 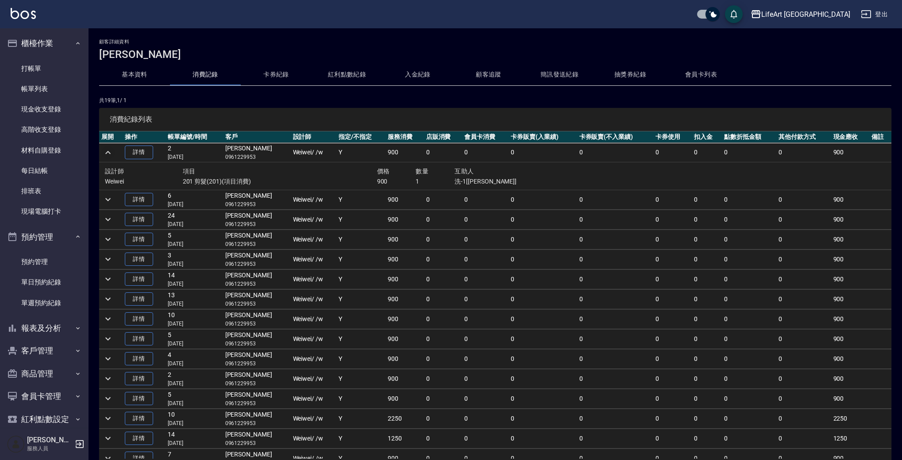 What do you see at coordinates (50, 449) in the screenshot?
I see `p: 服務人員` at bounding box center [50, 449].